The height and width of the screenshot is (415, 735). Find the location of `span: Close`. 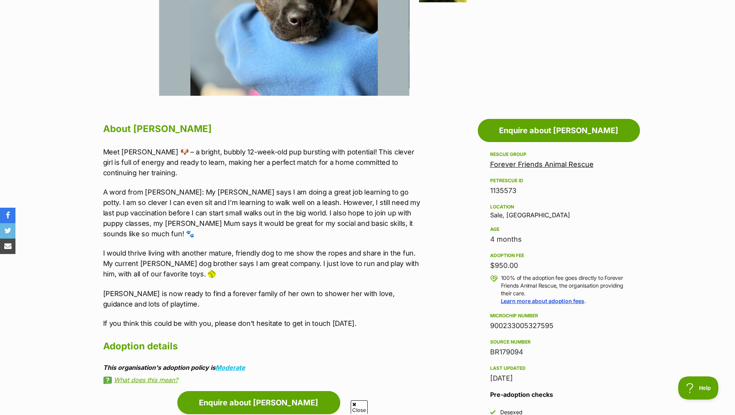

span: Close is located at coordinates (359, 407).